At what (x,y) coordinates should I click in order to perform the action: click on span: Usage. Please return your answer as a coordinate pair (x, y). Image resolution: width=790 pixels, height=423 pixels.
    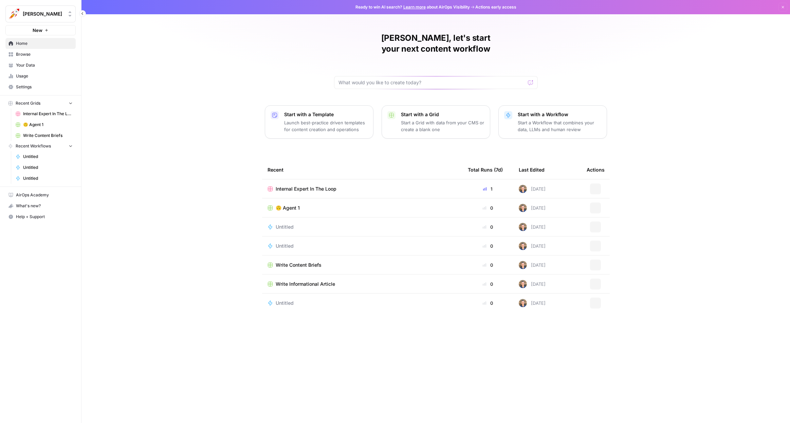
    Looking at the image, I should click on (44, 76).